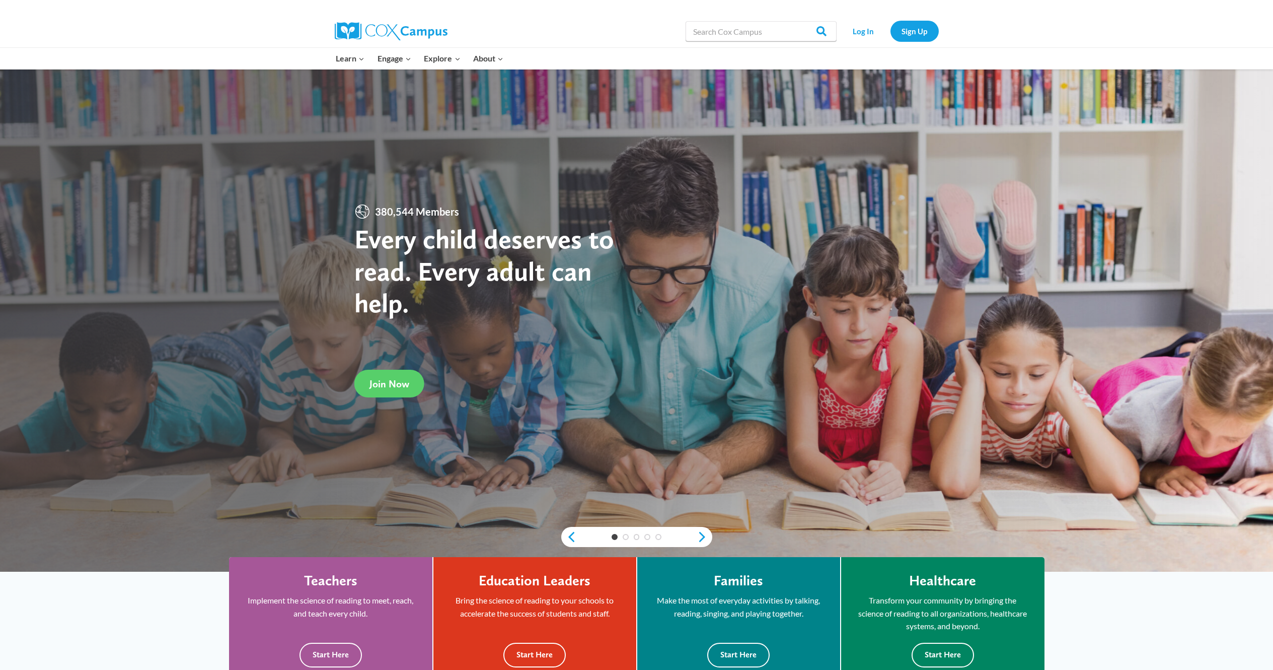 The height and width of the screenshot is (670, 1273). What do you see at coordinates (863, 31) in the screenshot?
I see `a: Log In` at bounding box center [863, 31].